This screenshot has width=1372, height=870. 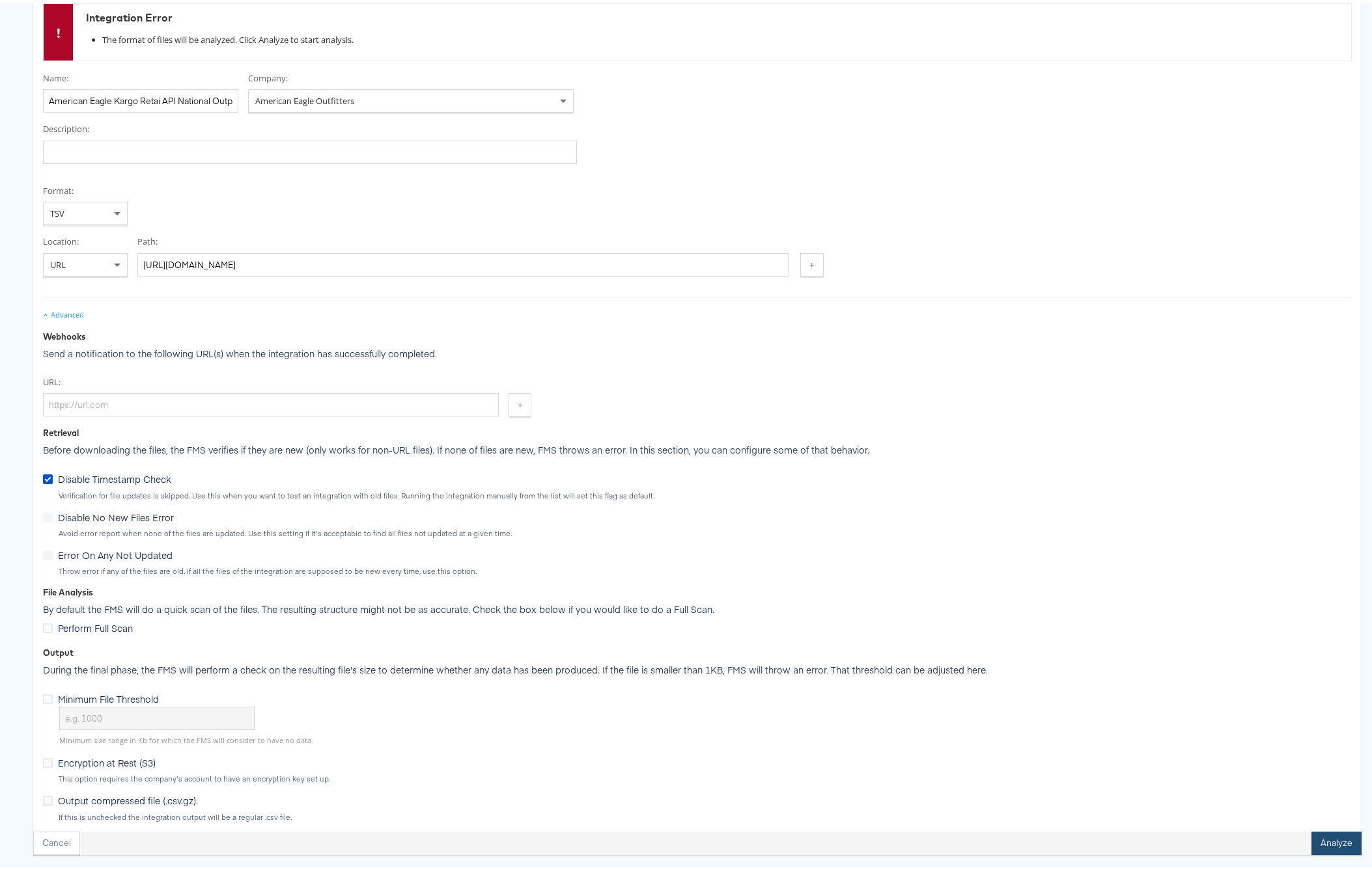 What do you see at coordinates (697, 430) in the screenshot?
I see `div: Retrieval` at bounding box center [697, 430].